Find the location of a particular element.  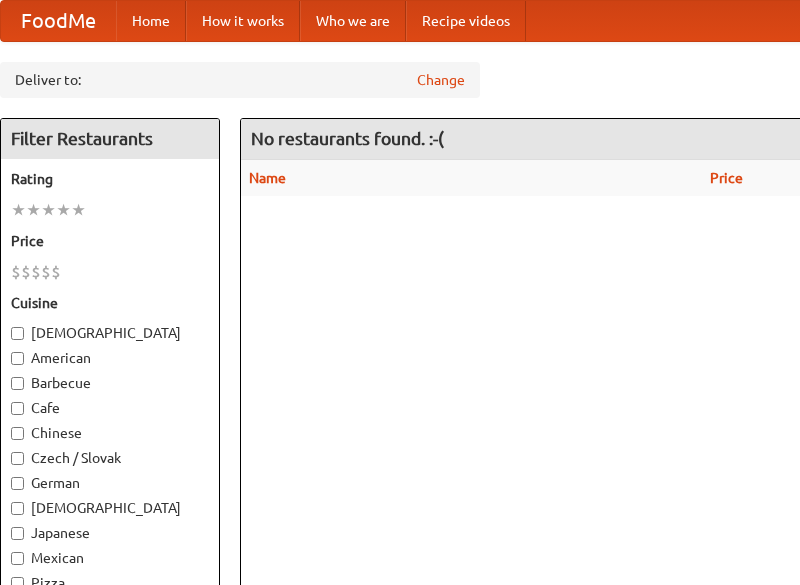

input: Barbecue is located at coordinates (17, 383).